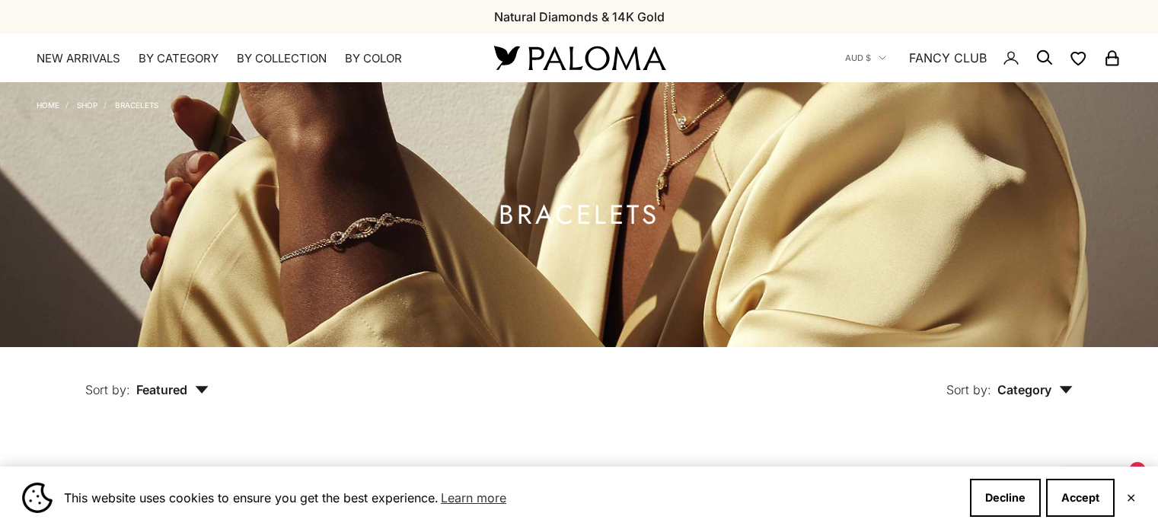 The width and height of the screenshot is (1158, 529). What do you see at coordinates (37, 498) in the screenshot?
I see `img: Cookie banner` at bounding box center [37, 498].